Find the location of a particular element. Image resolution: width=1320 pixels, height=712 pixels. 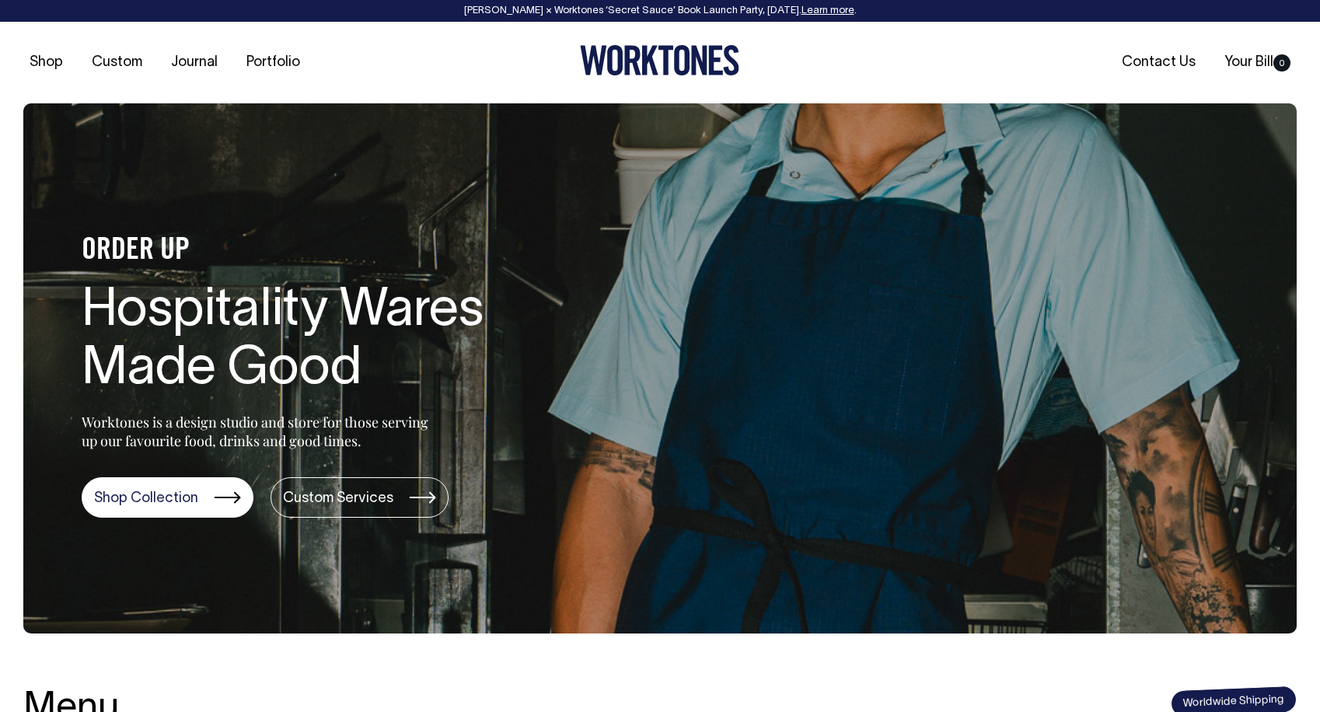

h1: Hospitality Wares Made Good is located at coordinates (330, 341).